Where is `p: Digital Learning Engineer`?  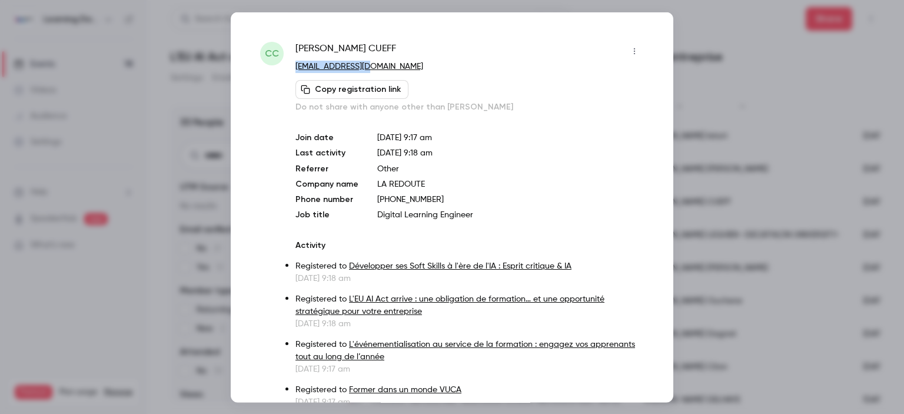 p: Digital Learning Engineer is located at coordinates (510, 214).